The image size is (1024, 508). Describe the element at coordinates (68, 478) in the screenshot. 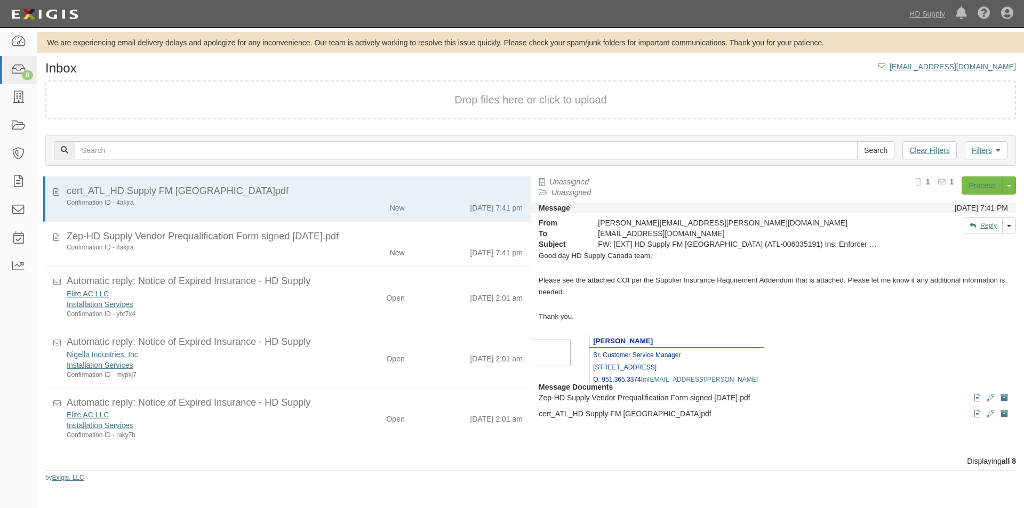

I see `a: Exigis, LLC` at that location.